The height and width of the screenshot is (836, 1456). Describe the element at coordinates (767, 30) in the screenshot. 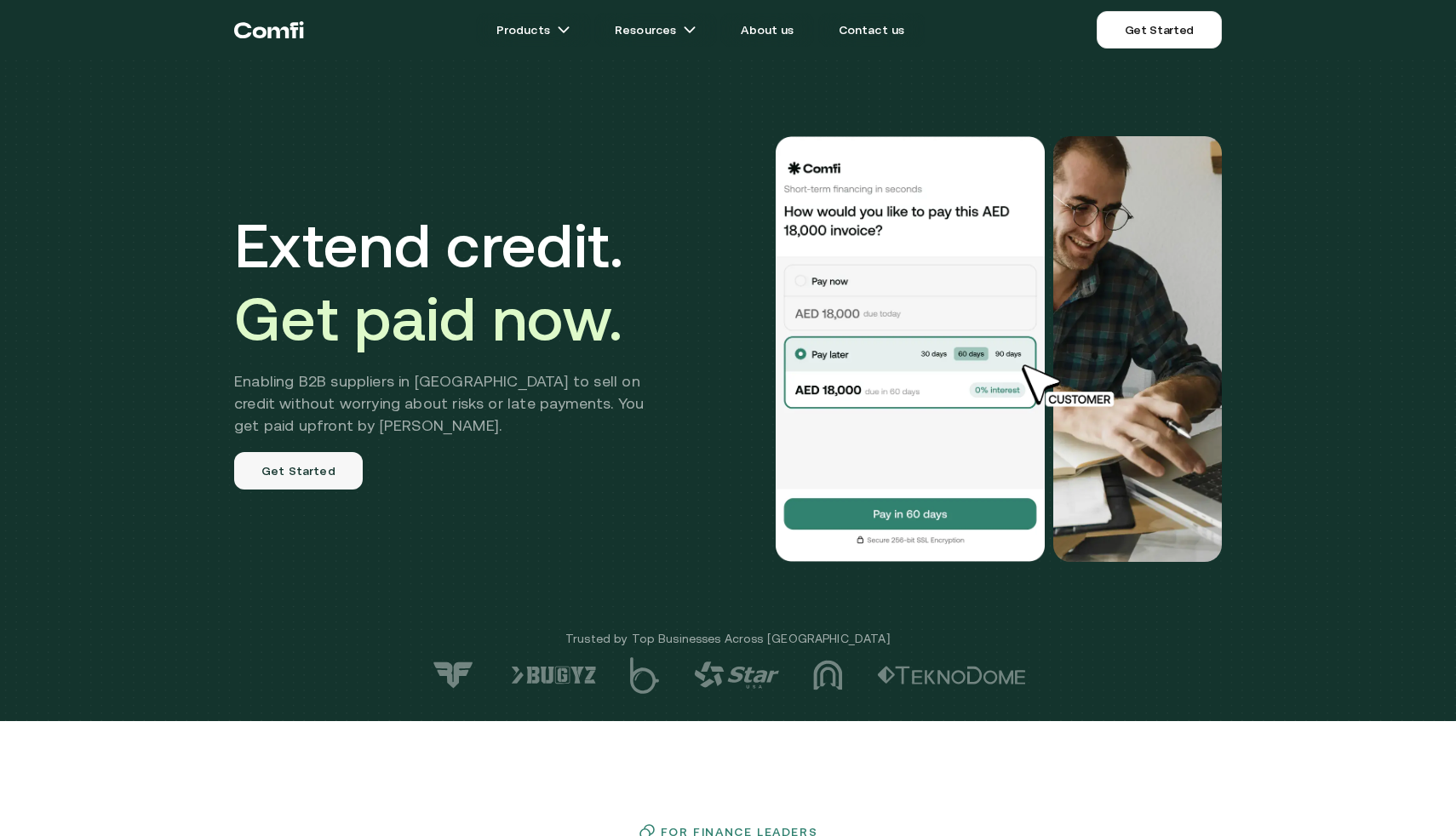

I see `a: About us` at that location.